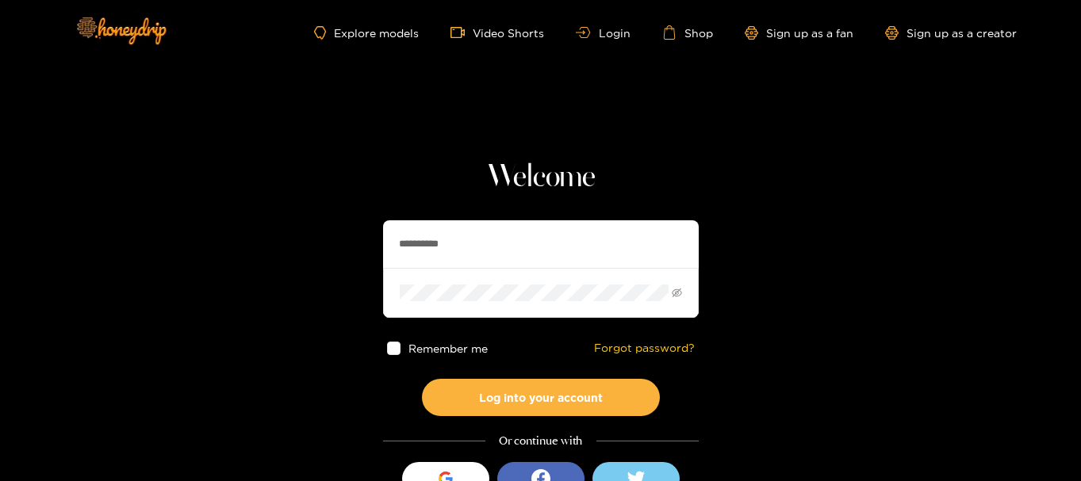  Describe the element at coordinates (497, 33) in the screenshot. I see `a: Video Shorts` at that location.